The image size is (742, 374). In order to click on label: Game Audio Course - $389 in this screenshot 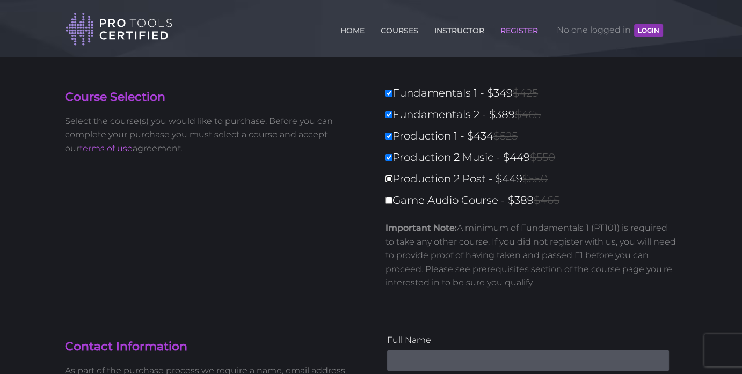, I will do `click(534, 200)`.